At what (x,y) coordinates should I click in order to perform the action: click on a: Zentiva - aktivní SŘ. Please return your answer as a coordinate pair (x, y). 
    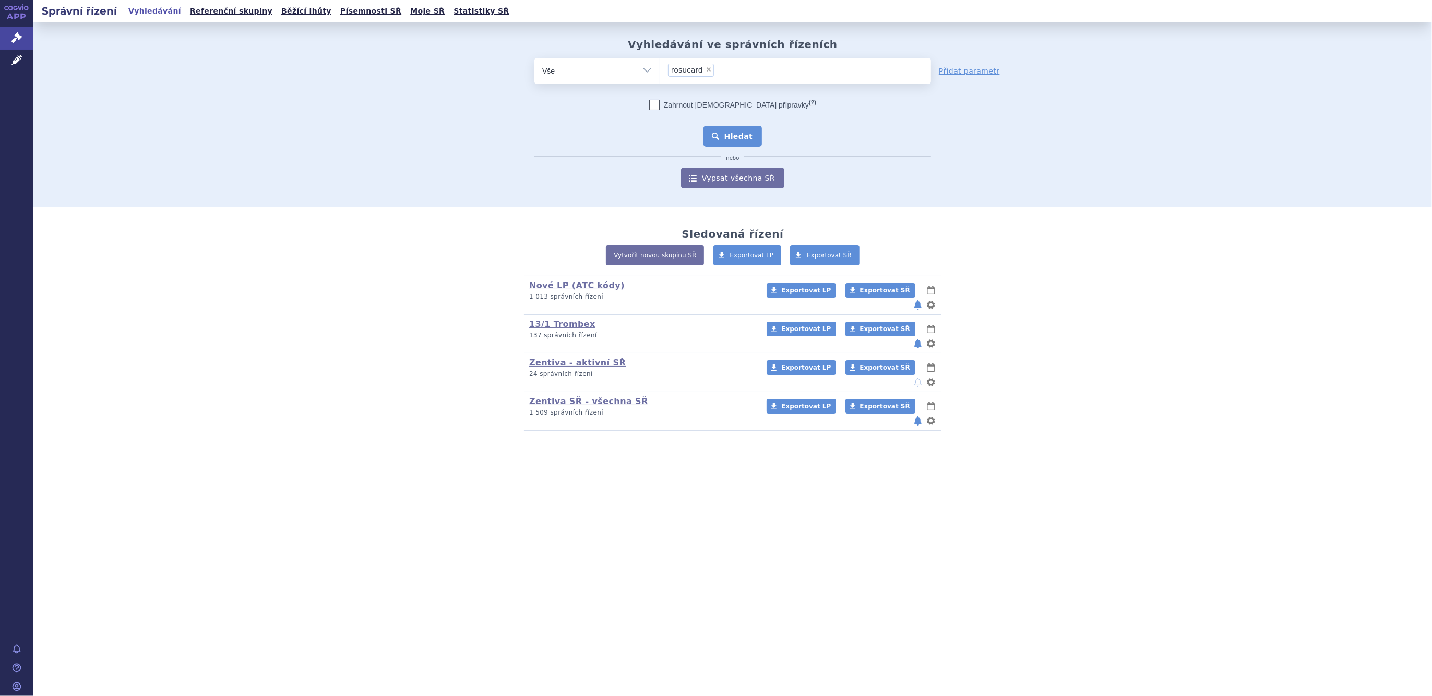
    Looking at the image, I should click on (577, 362).